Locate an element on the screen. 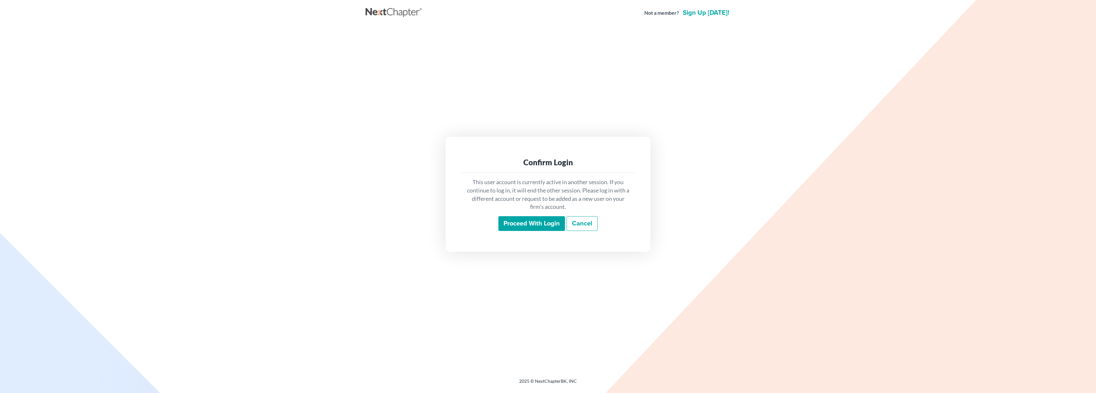 This screenshot has height=393, width=1096. p: This user account is currently active in another session. If you continue to log in, it will end ... is located at coordinates (548, 194).